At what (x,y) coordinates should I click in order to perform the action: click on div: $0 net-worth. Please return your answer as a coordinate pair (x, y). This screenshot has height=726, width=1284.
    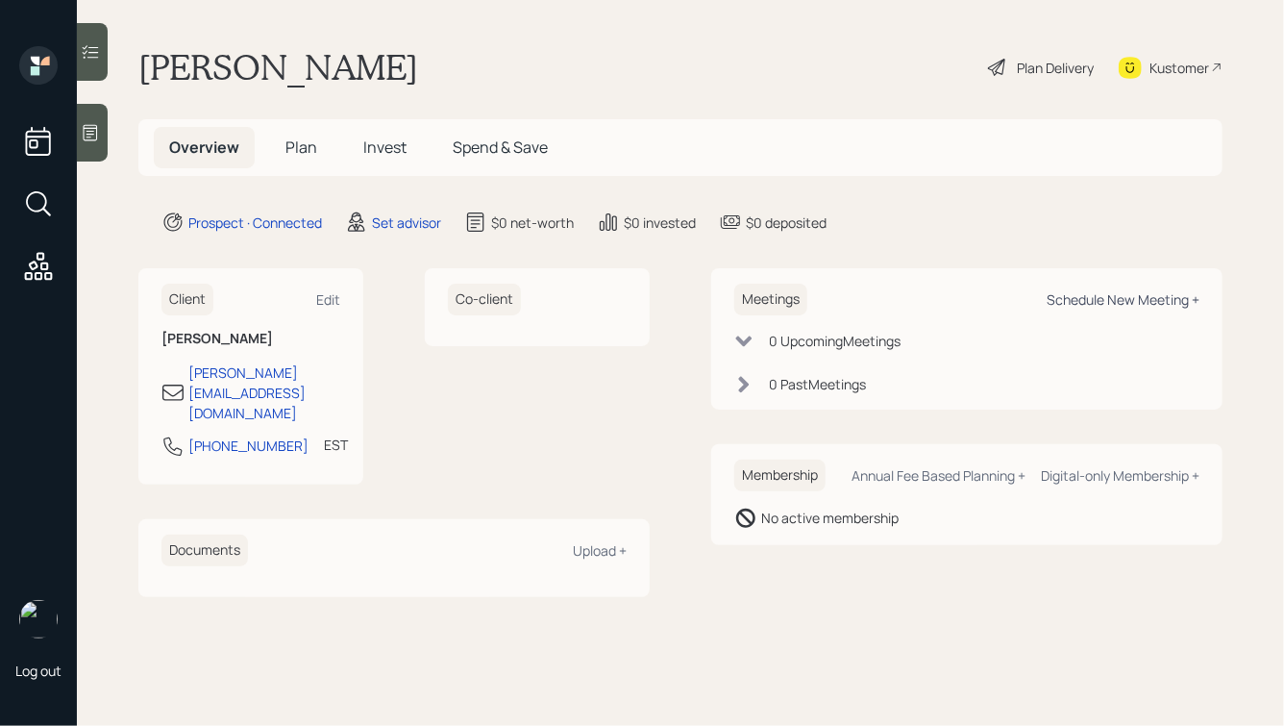
    Looking at the image, I should click on (532, 222).